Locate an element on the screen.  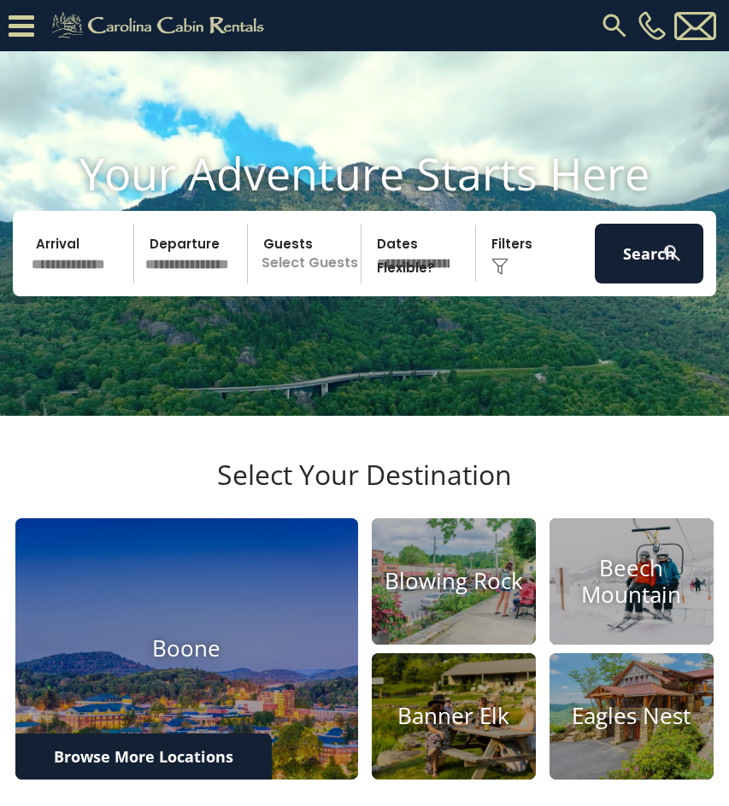
img: filter--v1.png is located at coordinates (500, 267).